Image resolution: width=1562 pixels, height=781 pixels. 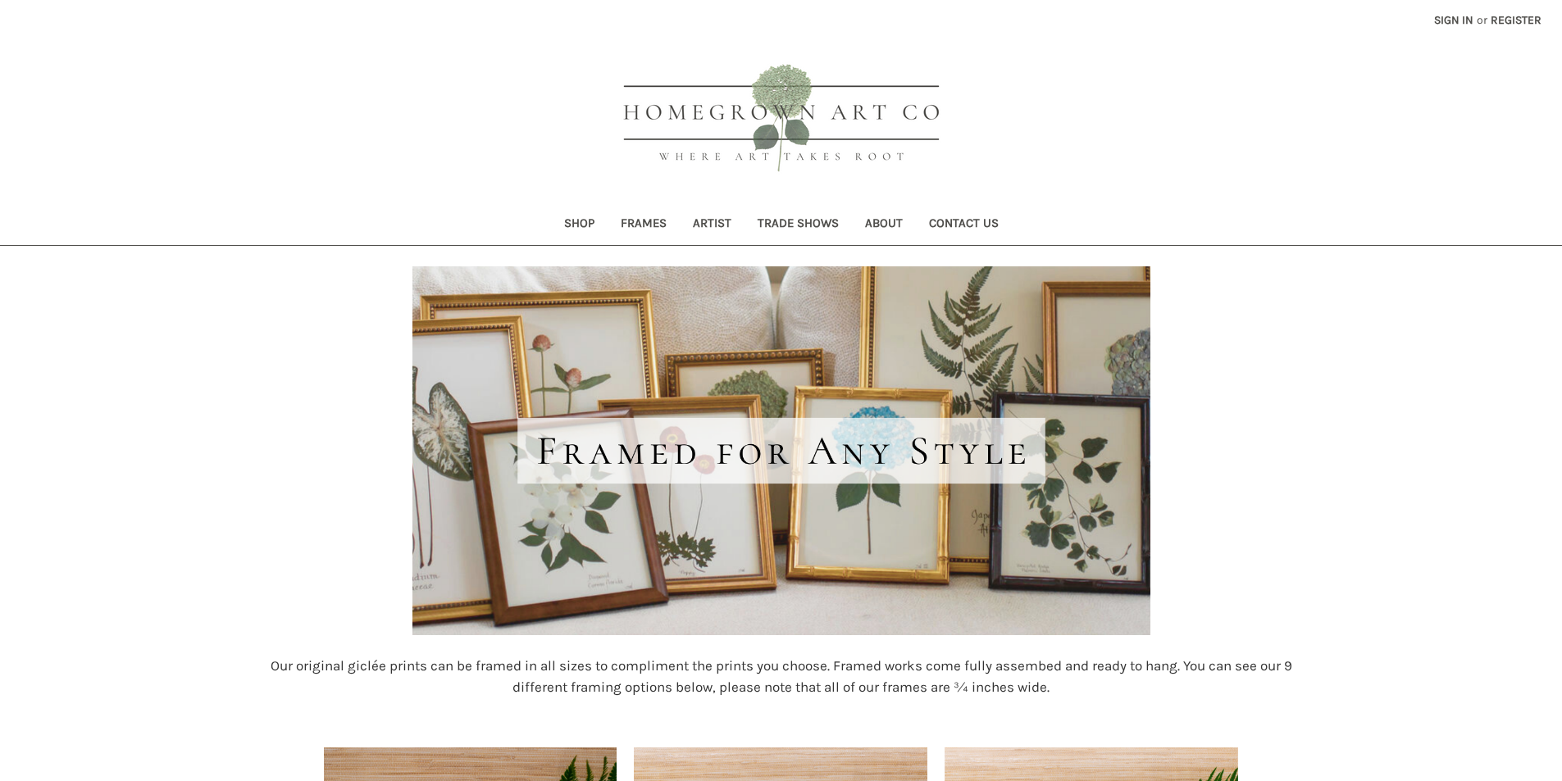 What do you see at coordinates (884, 225) in the screenshot?
I see `a: About` at bounding box center [884, 225].